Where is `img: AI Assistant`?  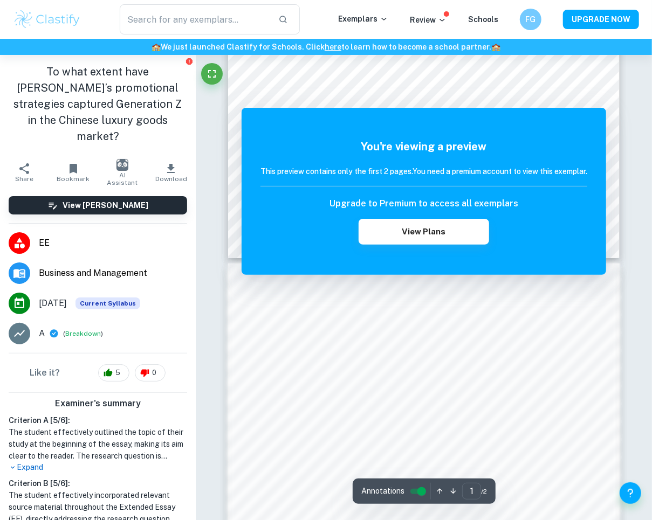
img: AI Assistant is located at coordinates (122, 165).